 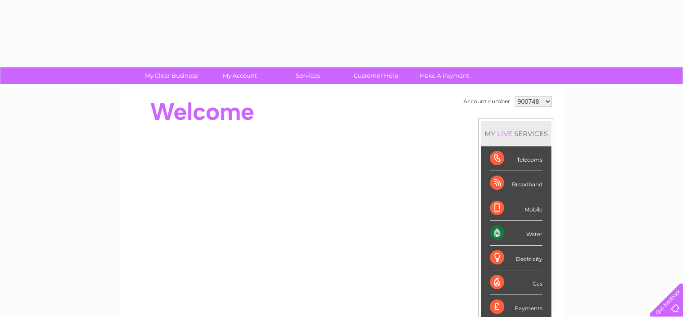 I want to click on a: Services, so click(x=308, y=75).